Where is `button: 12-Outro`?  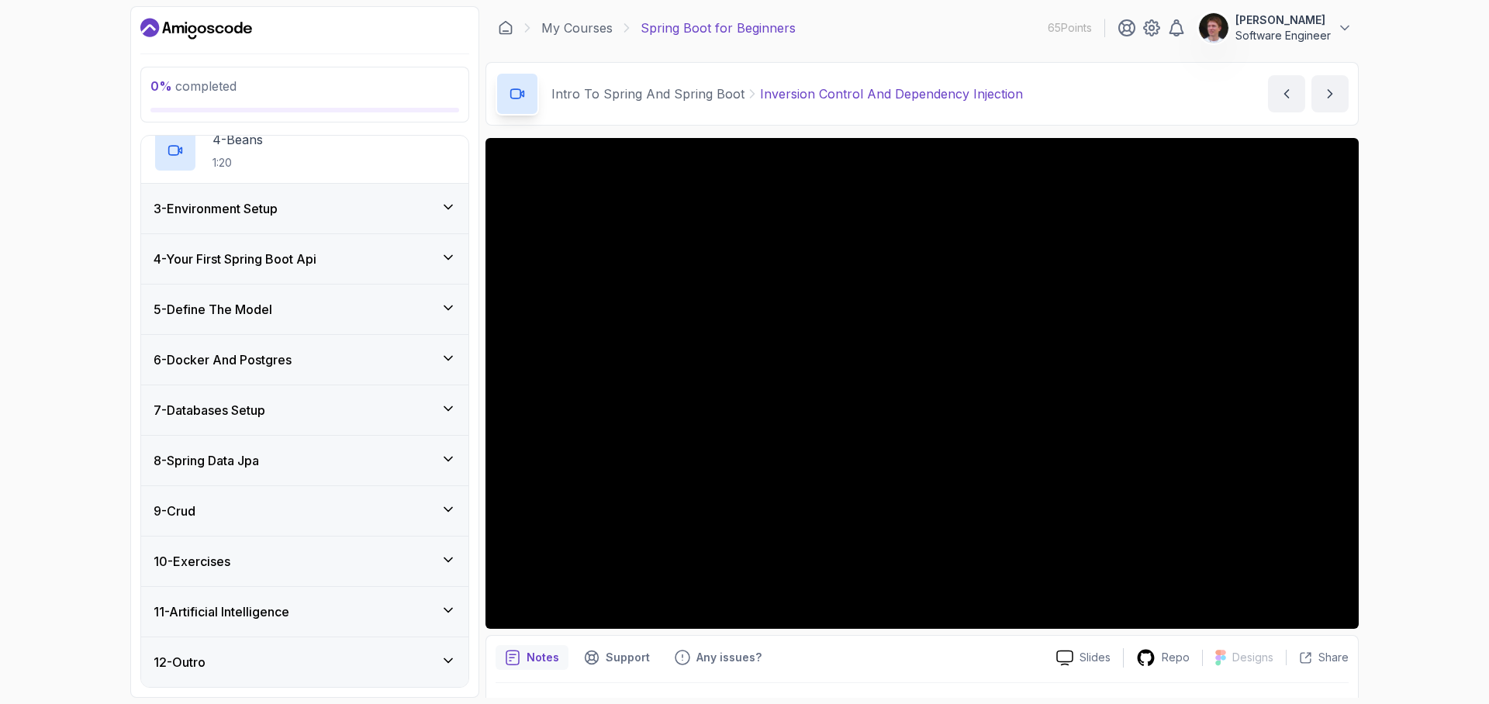
button: 12-Outro is located at coordinates (305, 662).